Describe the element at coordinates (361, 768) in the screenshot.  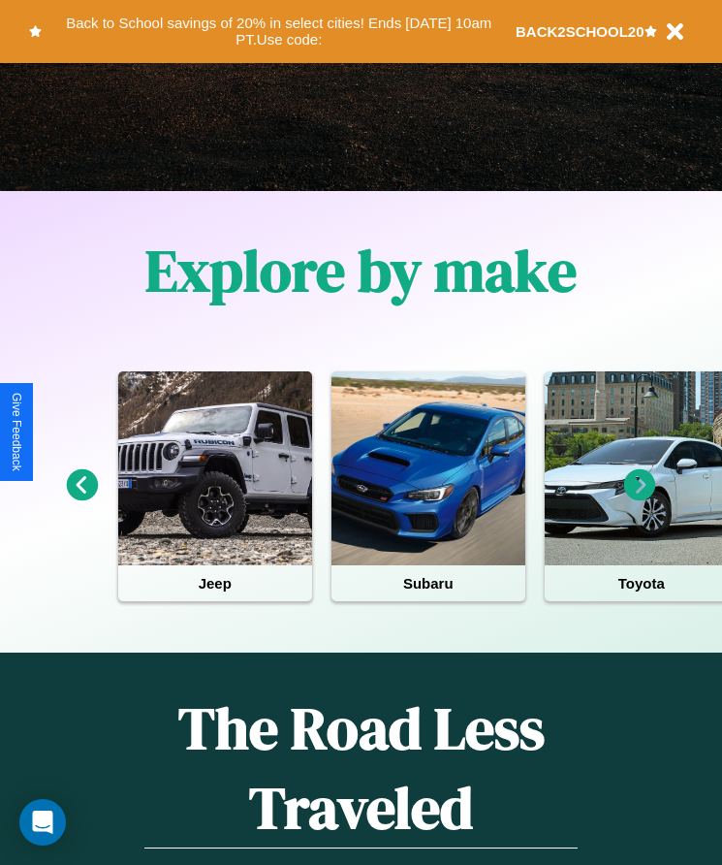
I see `h1: The Road Less Traveled` at that location.